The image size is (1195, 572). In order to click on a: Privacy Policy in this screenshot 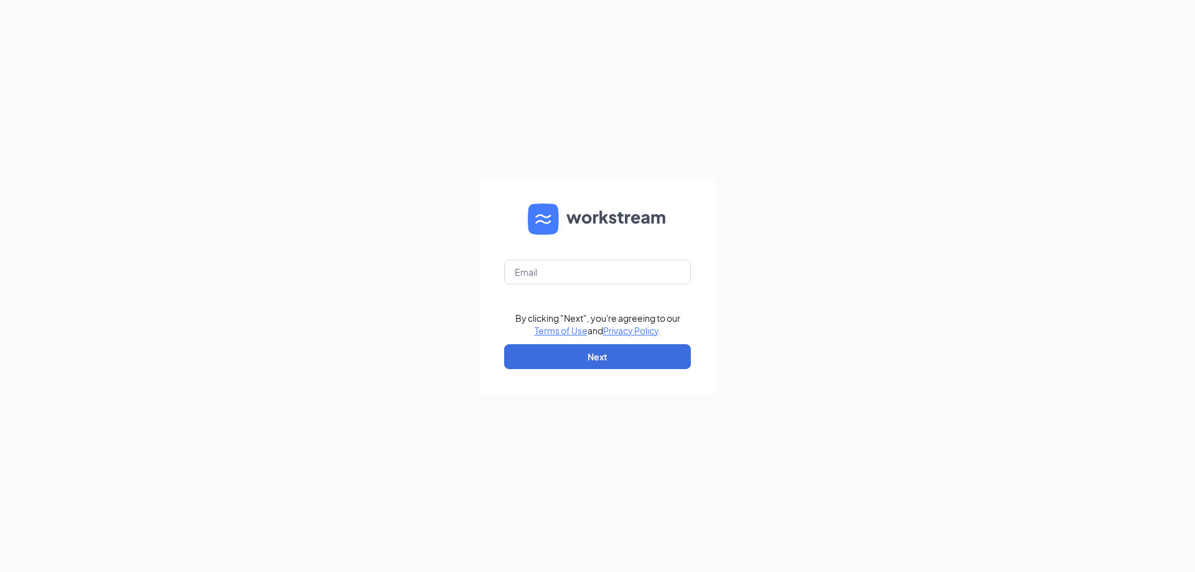, I will do `click(630, 330)`.